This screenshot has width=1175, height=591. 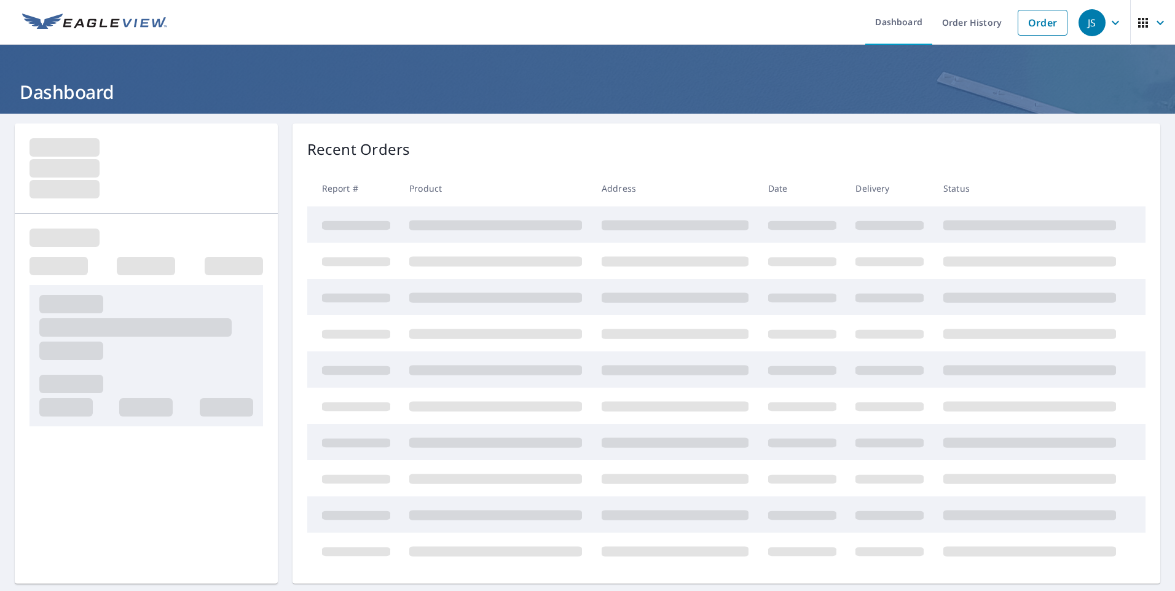 I want to click on th: Date, so click(x=802, y=188).